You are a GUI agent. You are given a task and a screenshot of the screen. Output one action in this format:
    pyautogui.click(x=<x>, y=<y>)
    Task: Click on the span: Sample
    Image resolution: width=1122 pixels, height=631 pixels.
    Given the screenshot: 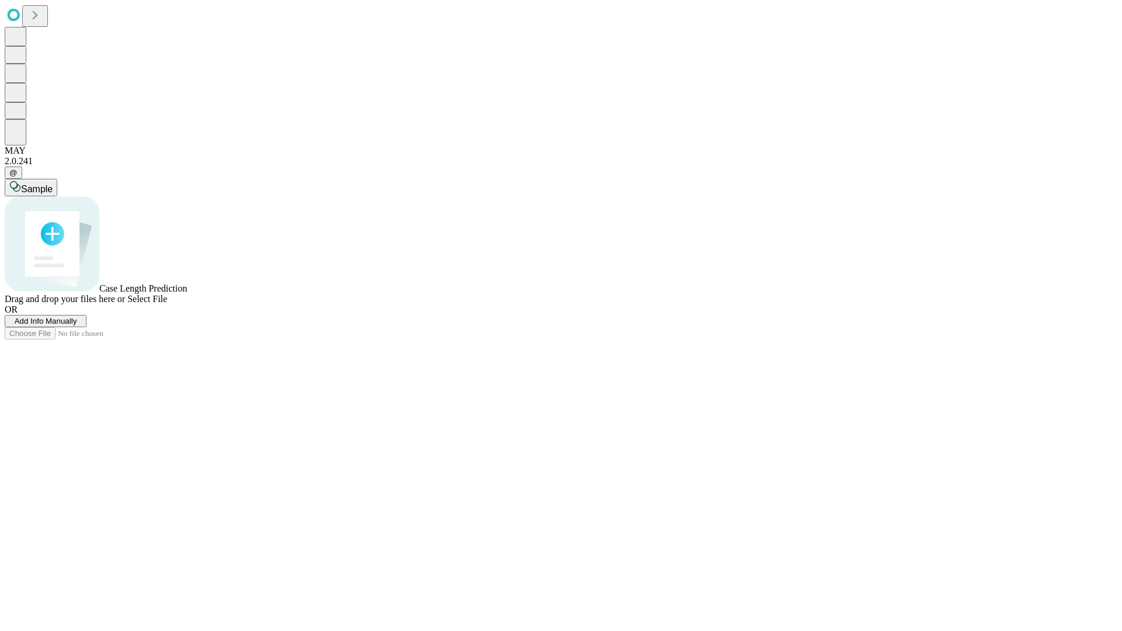 What is the action you would take?
    pyautogui.click(x=37, y=189)
    